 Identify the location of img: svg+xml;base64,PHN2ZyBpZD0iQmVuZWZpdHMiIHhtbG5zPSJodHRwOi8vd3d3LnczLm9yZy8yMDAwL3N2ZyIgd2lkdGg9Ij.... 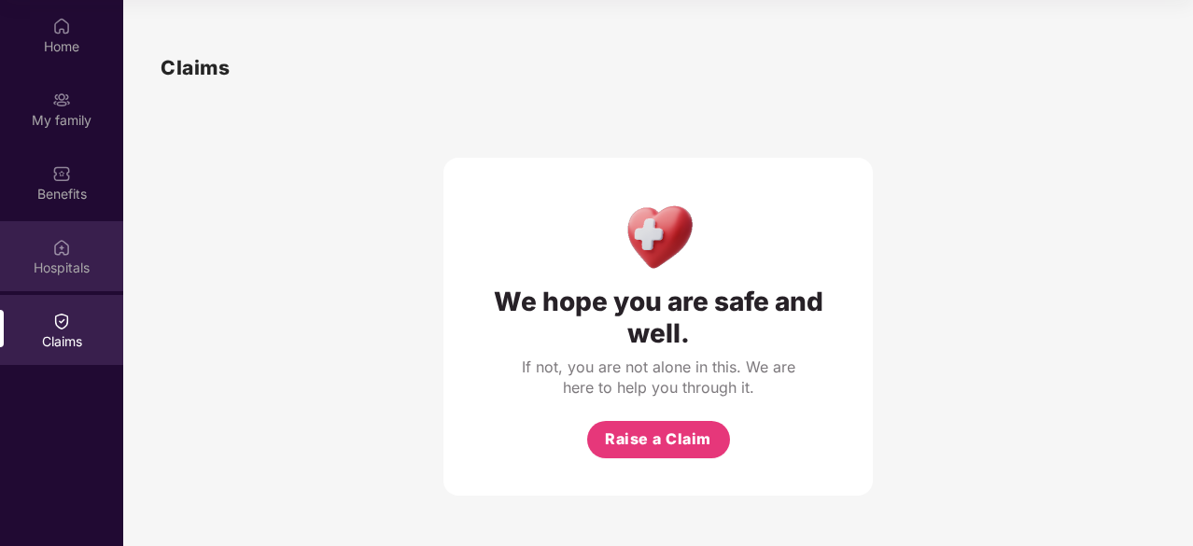
(62, 174).